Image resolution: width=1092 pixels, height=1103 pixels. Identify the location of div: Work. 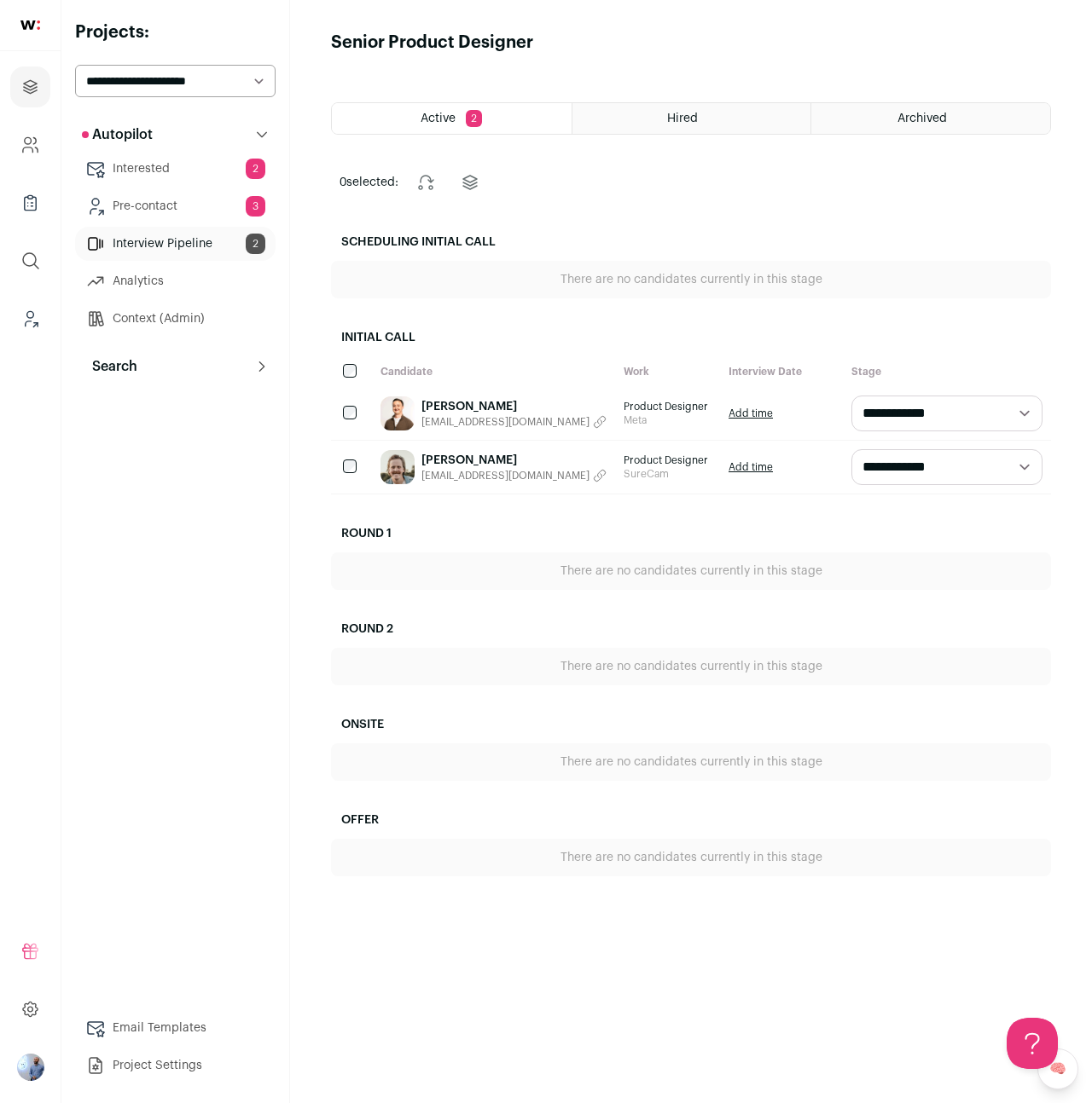
(667, 371).